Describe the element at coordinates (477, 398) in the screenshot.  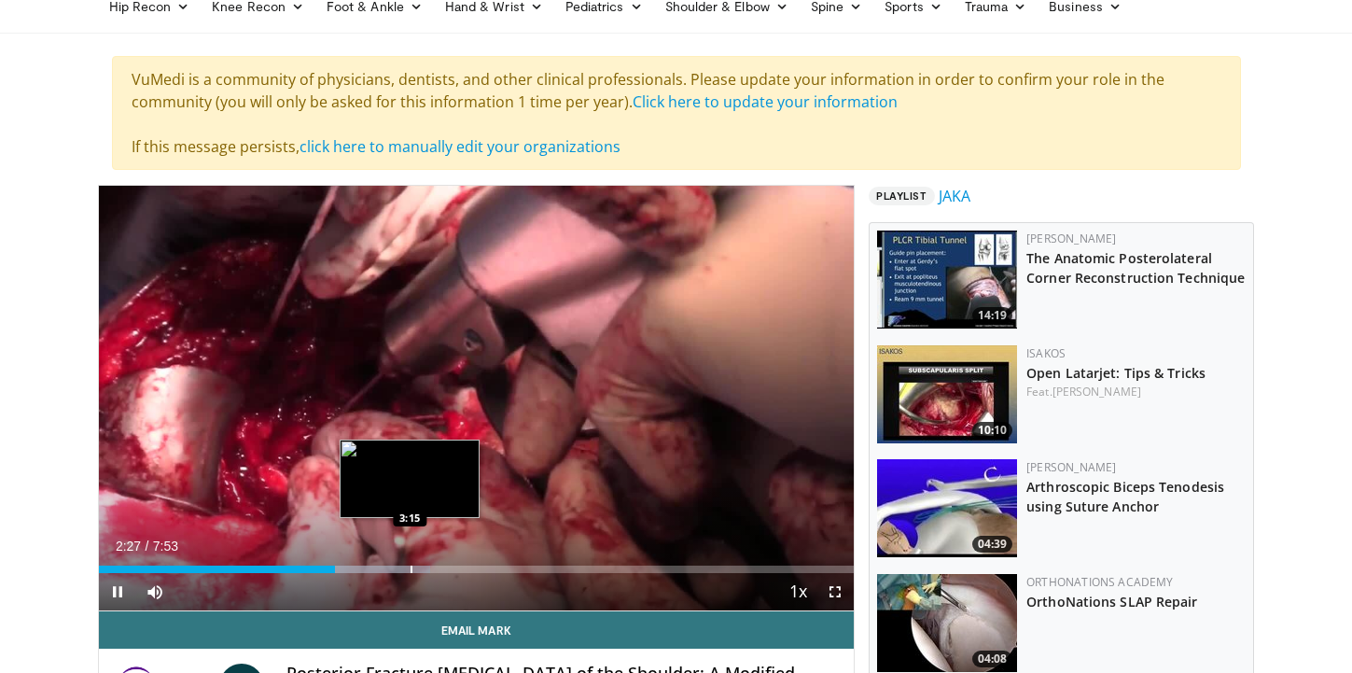
I see `video-js: Video Player` at that location.